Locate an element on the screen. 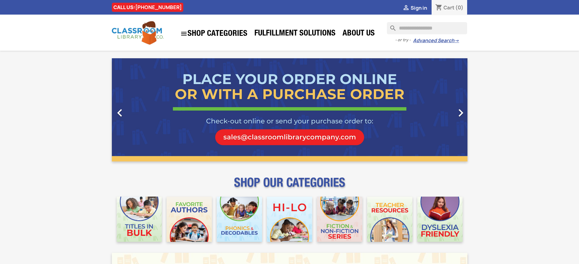 Image resolution: width=579 pixels, height=264 pixels. a: SHOP CATEGORIES is located at coordinates (214, 34).